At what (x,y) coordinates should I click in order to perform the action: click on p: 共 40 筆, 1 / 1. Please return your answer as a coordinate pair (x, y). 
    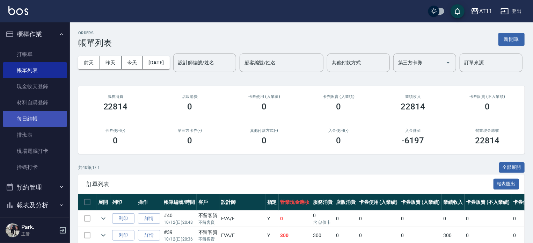
    Looking at the image, I should click on (89, 167).